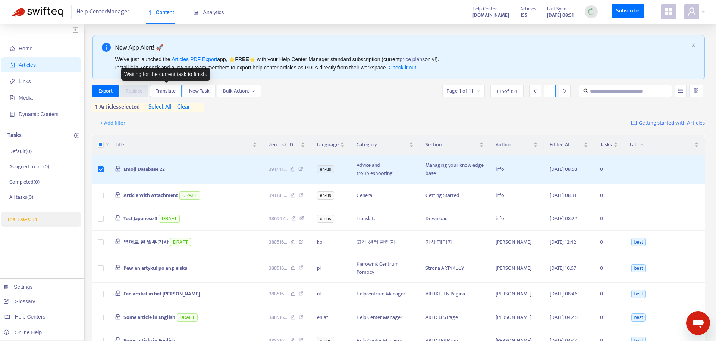  I want to click on p: Default ( 0 ), so click(21, 151).